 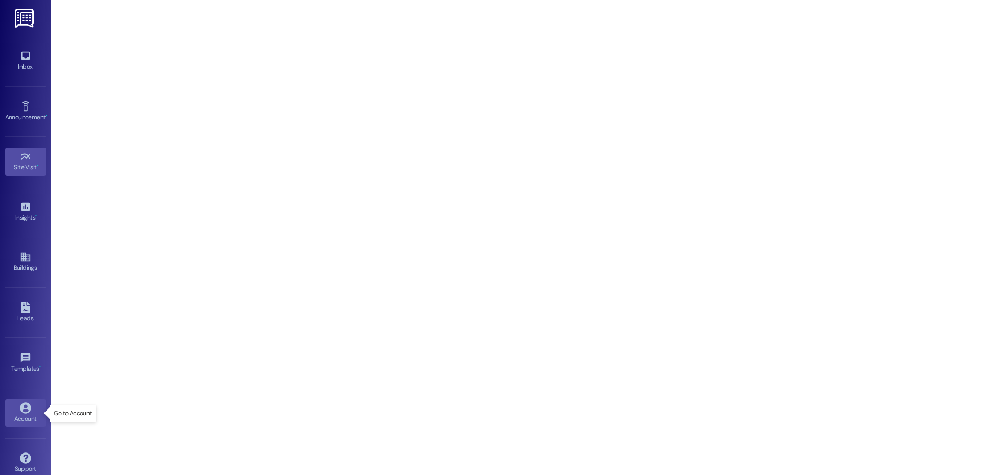 I want to click on a: Account, so click(x=26, y=413).